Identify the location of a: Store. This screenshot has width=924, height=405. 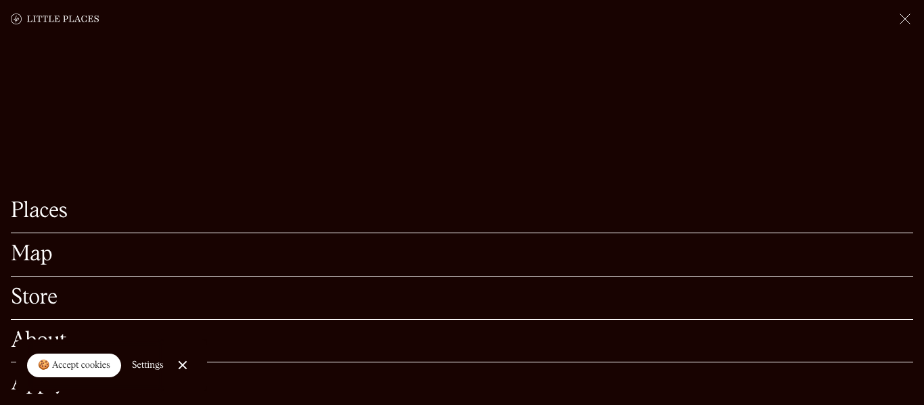
(462, 298).